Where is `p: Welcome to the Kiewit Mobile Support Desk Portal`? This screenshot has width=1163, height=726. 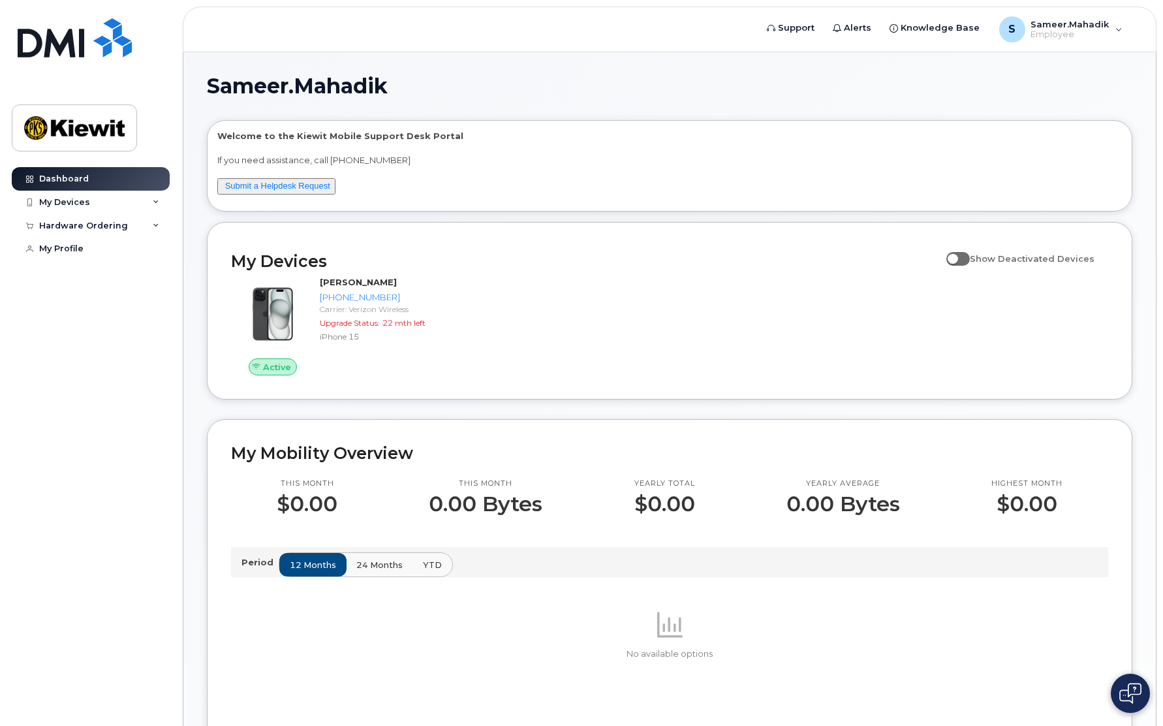 p: Welcome to the Kiewit Mobile Support Desk Portal is located at coordinates (669, 136).